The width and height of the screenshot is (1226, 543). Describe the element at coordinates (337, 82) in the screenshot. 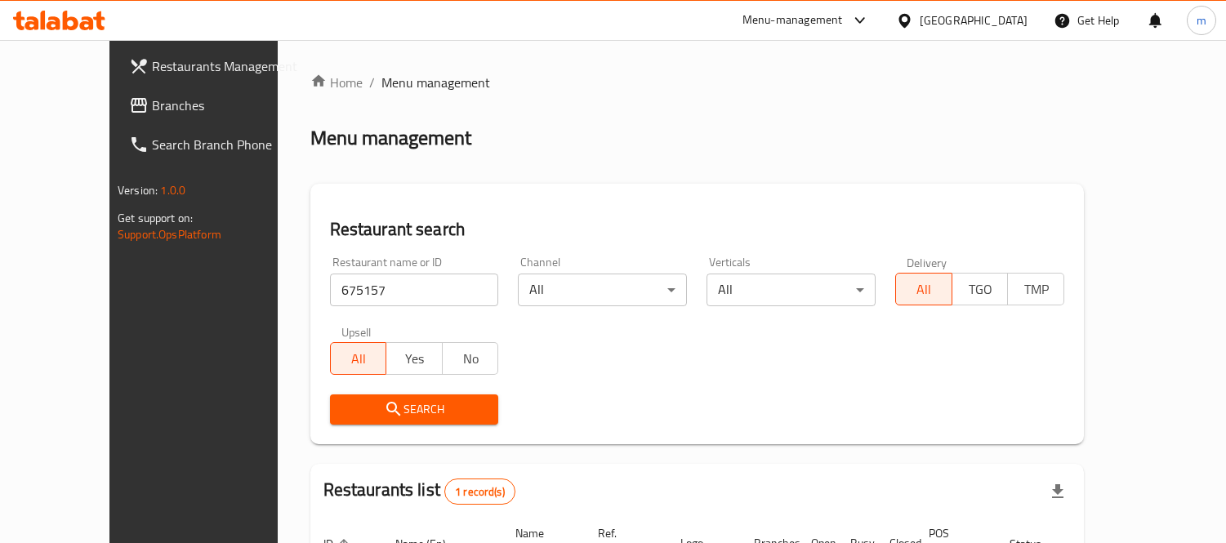

I see `a: Home` at that location.